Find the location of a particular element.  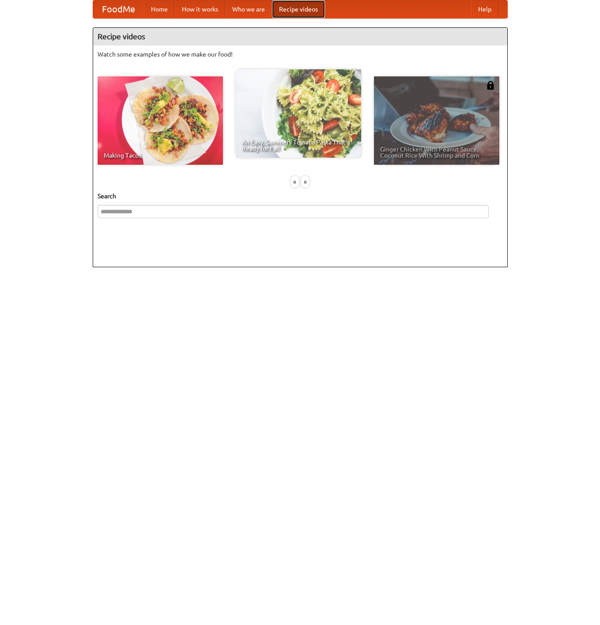

a: Who we are is located at coordinates (249, 9).